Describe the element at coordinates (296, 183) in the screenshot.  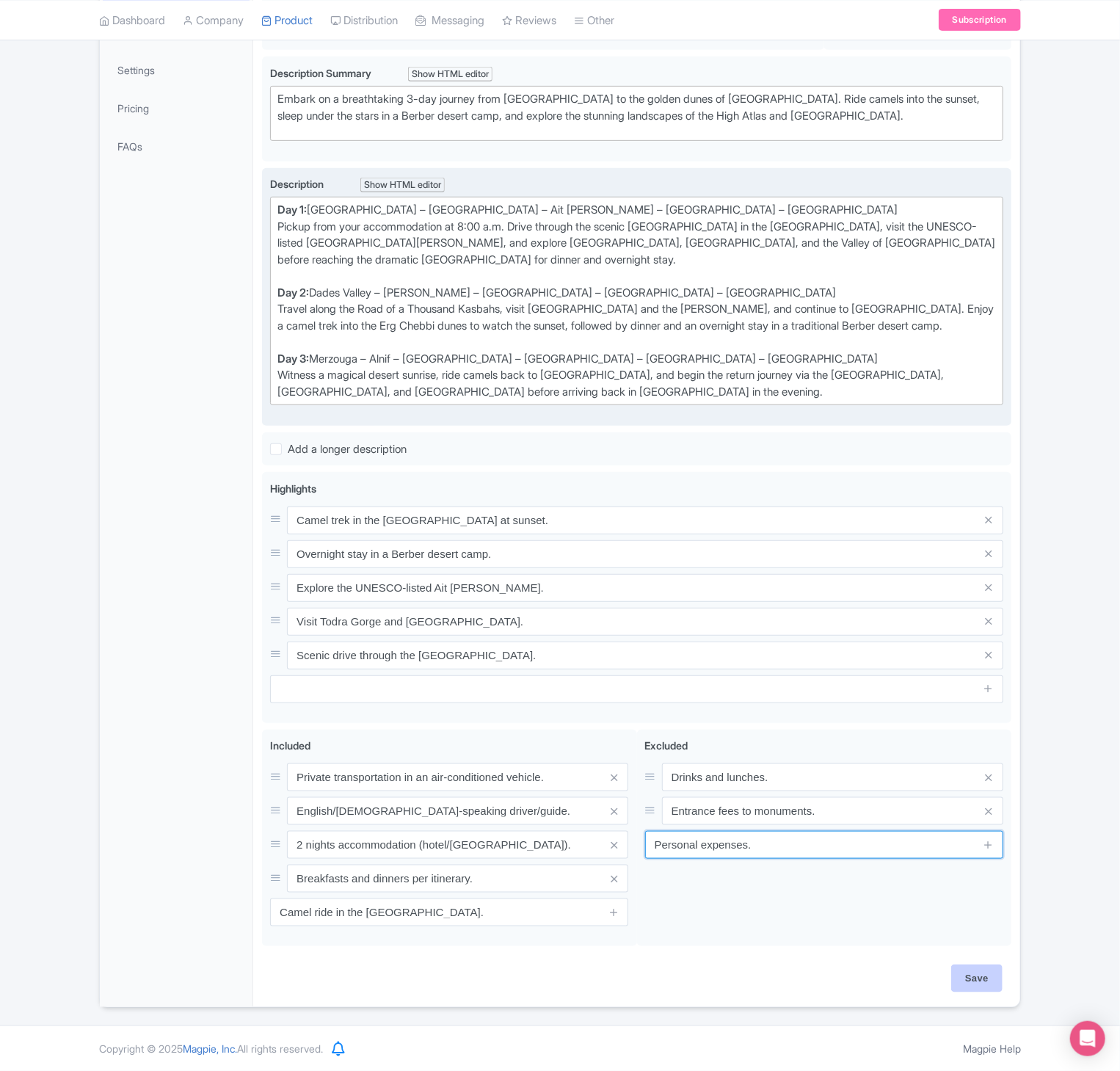
I see `span: Description` at that location.